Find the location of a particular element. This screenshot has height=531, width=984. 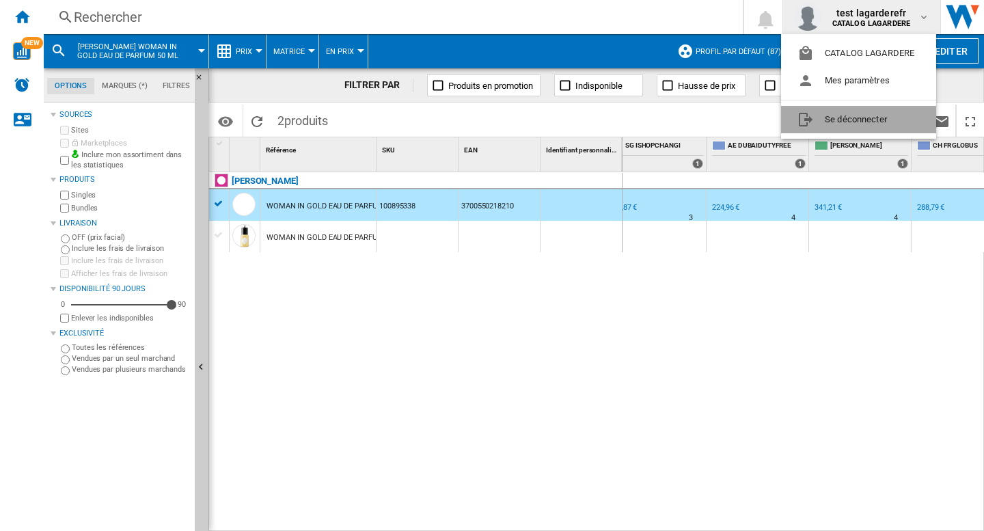

md-menu-item: Se déconnecter is located at coordinates (858, 120).